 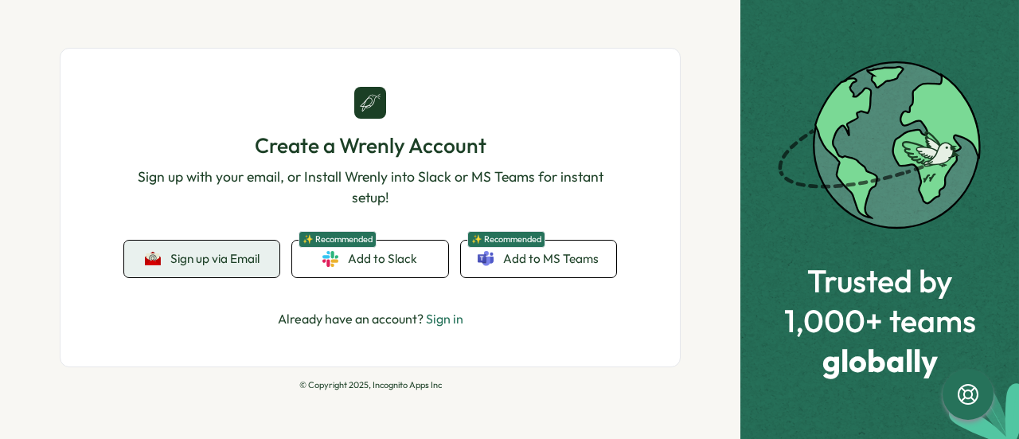 What do you see at coordinates (551, 259) in the screenshot?
I see `span: Add to MS Teams` at bounding box center [551, 259].